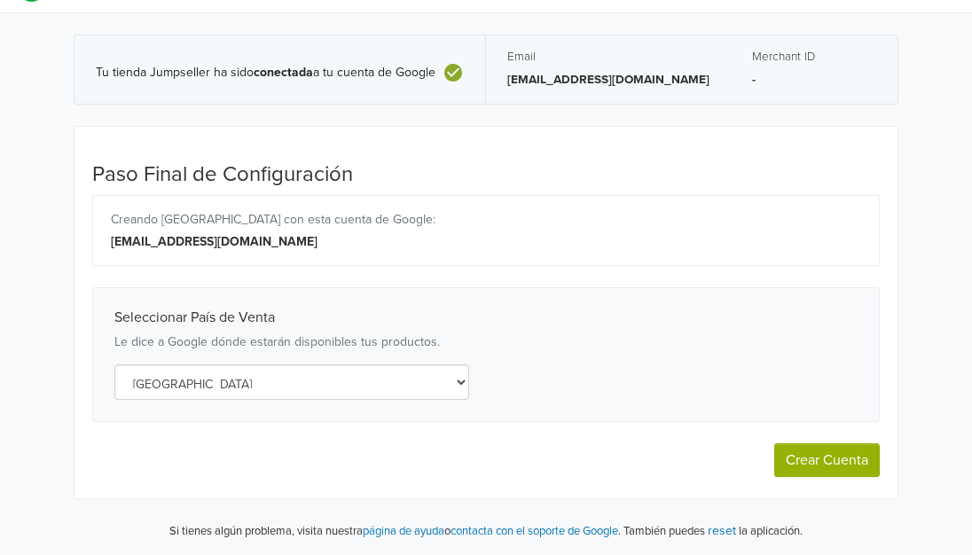 Image resolution: width=972 pixels, height=555 pixels. What do you see at coordinates (722, 530) in the screenshot?
I see `button: reset` at bounding box center [722, 530].